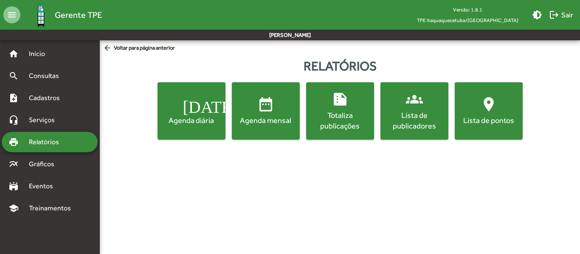  Describe the element at coordinates (14, 76) in the screenshot. I see `mat-icon: search` at that location.